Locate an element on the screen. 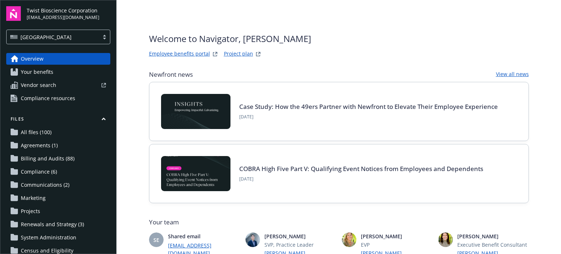  a: Overview is located at coordinates (58, 59).